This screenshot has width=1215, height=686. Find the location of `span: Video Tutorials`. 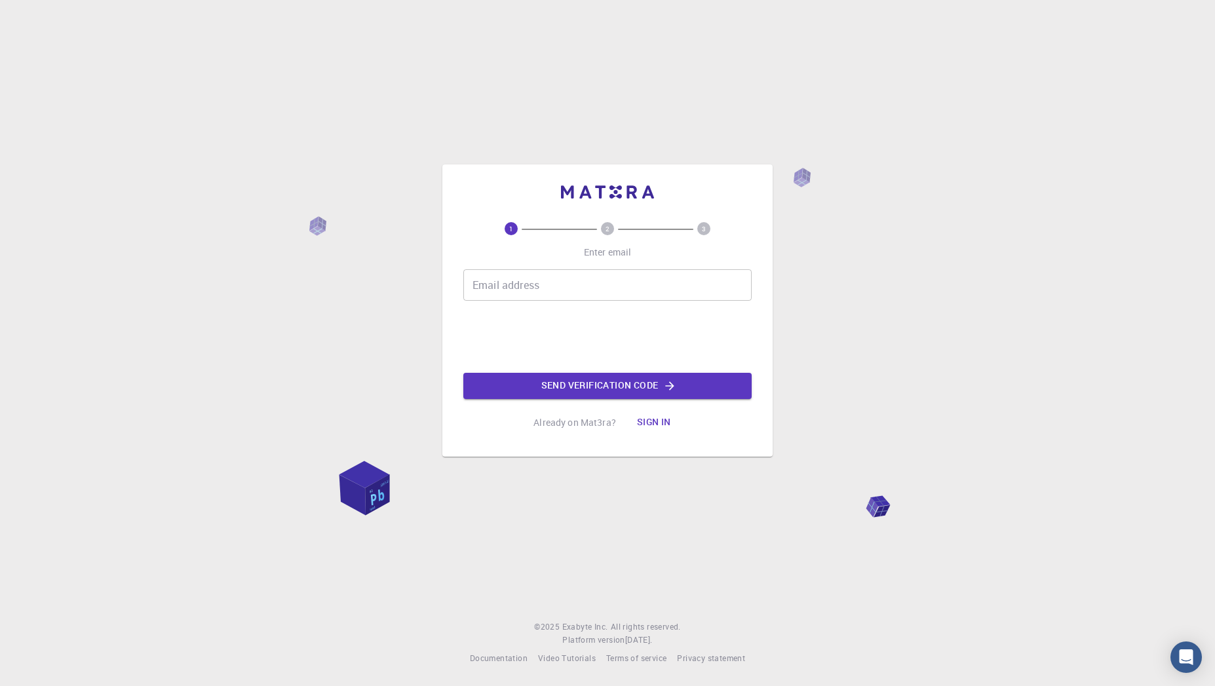

span: Video Tutorials is located at coordinates (567, 658).